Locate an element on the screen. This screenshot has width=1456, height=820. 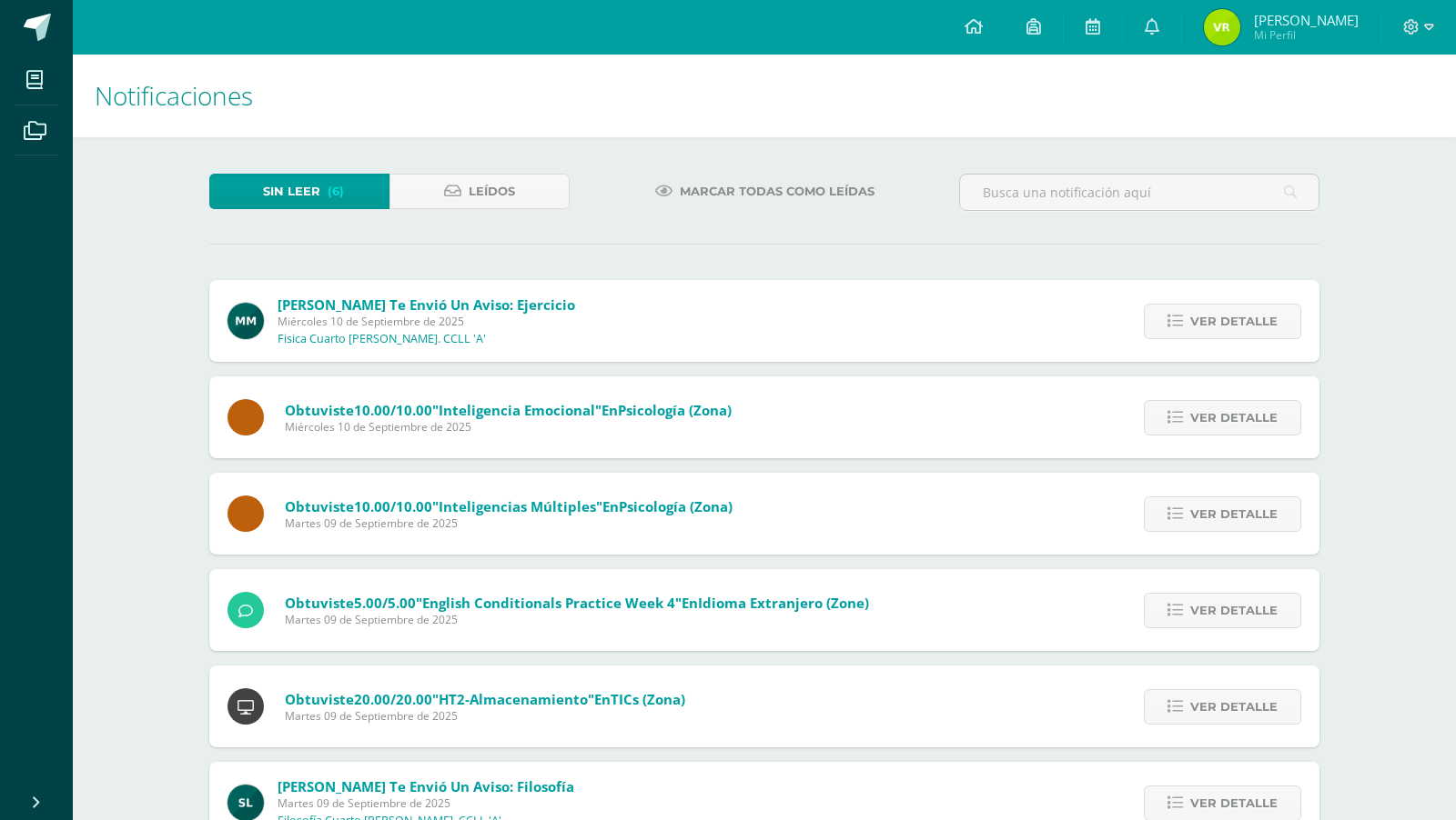
img: 8dfe248038fde8d0c27344052f3b737e.png is located at coordinates (1222, 27).